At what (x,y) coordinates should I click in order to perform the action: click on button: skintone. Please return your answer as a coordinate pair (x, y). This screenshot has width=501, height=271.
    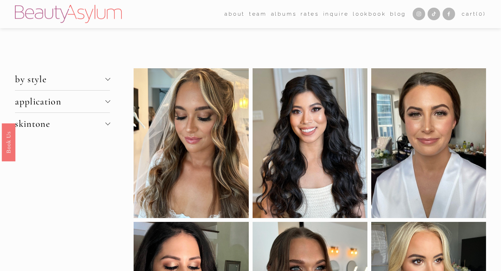
    Looking at the image, I should click on (62, 123).